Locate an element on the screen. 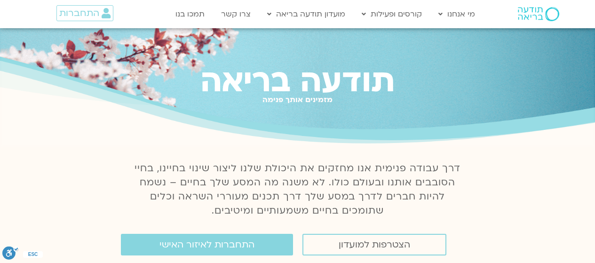  a: התחברות לאיזור האישי is located at coordinates (207, 244).